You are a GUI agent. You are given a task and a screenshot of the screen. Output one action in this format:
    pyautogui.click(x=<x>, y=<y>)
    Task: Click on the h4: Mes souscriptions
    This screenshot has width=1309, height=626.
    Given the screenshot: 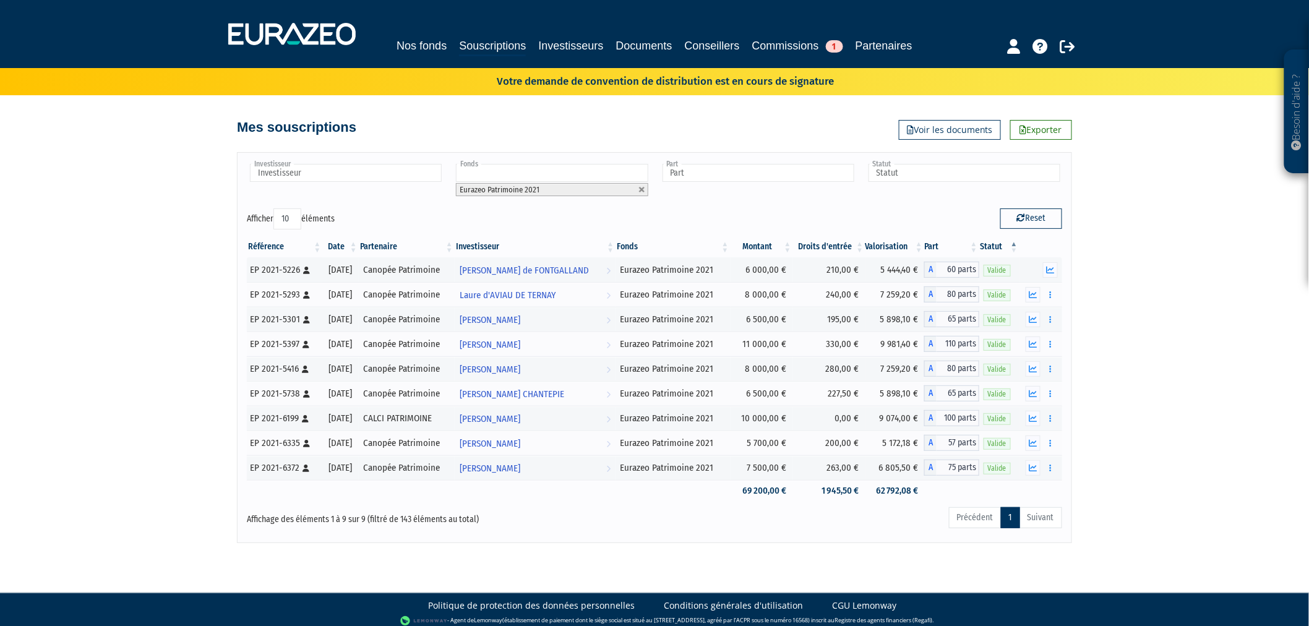 What is the action you would take?
    pyautogui.click(x=296, y=127)
    